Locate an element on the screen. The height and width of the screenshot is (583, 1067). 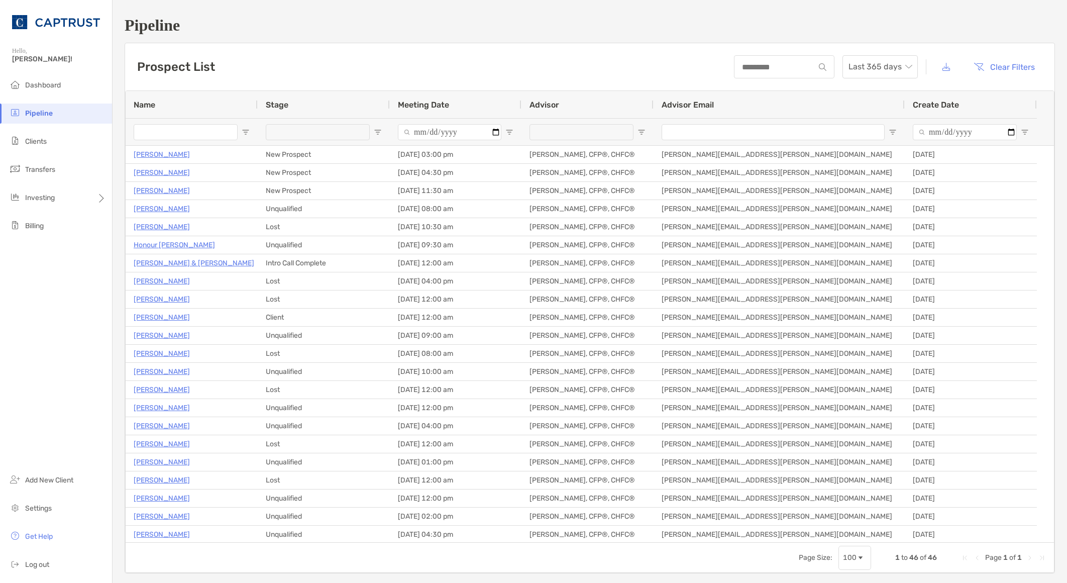
span: 46 is located at coordinates (914, 557).